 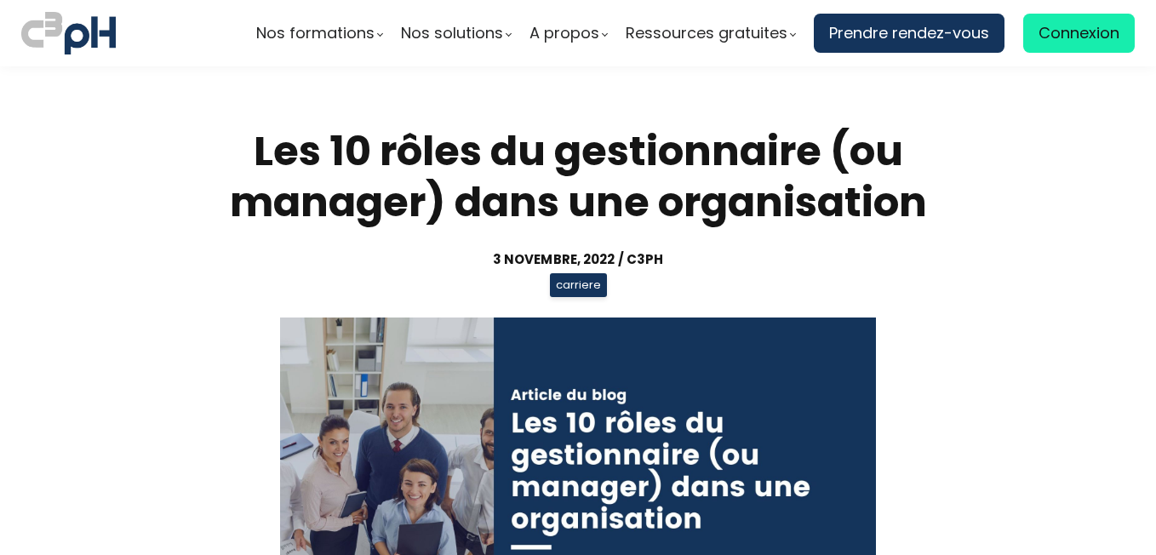 What do you see at coordinates (68, 33) in the screenshot?
I see `img: logo C3PH` at bounding box center [68, 33].